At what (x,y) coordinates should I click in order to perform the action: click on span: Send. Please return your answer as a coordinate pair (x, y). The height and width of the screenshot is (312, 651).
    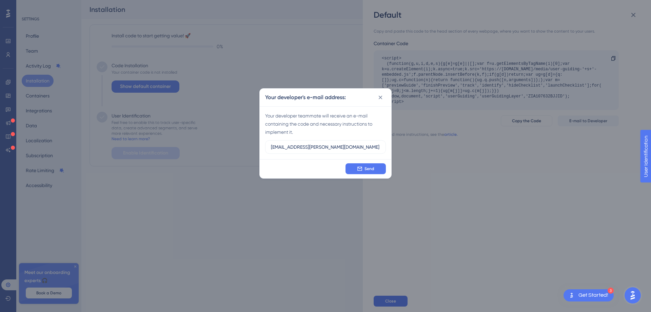
    Looking at the image, I should click on (369, 169).